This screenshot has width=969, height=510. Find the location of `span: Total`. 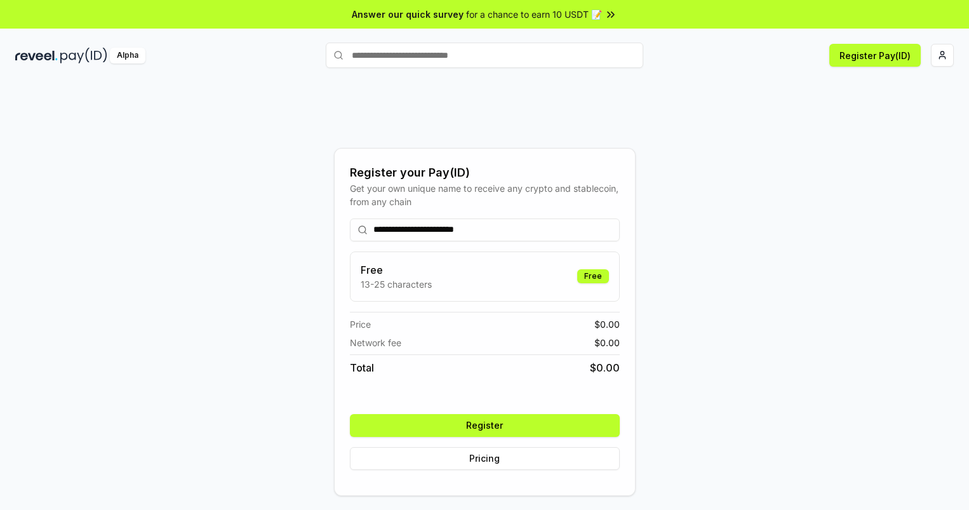

span: Total is located at coordinates (362, 368).